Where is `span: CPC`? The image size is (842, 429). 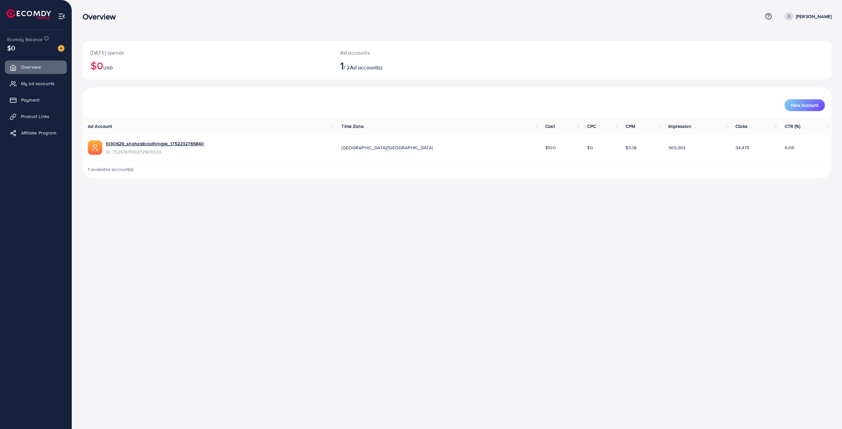
span: CPC is located at coordinates (591, 126).